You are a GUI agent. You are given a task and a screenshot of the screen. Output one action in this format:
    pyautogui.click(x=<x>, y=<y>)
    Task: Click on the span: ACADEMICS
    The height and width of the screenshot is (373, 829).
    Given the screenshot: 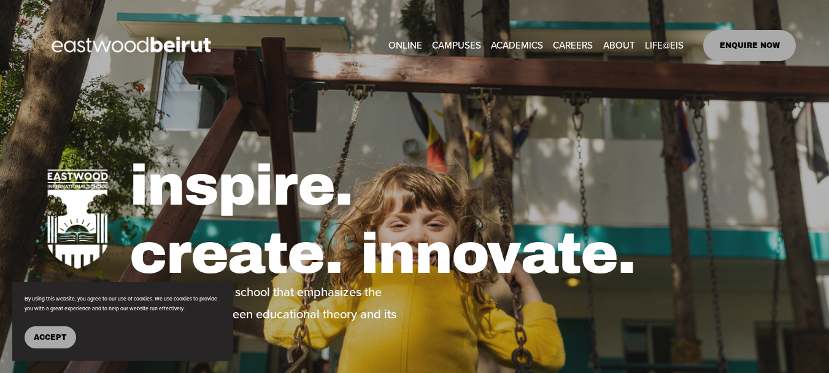 What is the action you would take?
    pyautogui.click(x=517, y=45)
    